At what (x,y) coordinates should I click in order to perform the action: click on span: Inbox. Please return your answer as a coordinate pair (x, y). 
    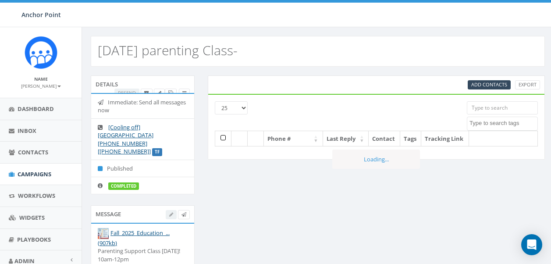
    Looking at the image, I should click on (27, 131).